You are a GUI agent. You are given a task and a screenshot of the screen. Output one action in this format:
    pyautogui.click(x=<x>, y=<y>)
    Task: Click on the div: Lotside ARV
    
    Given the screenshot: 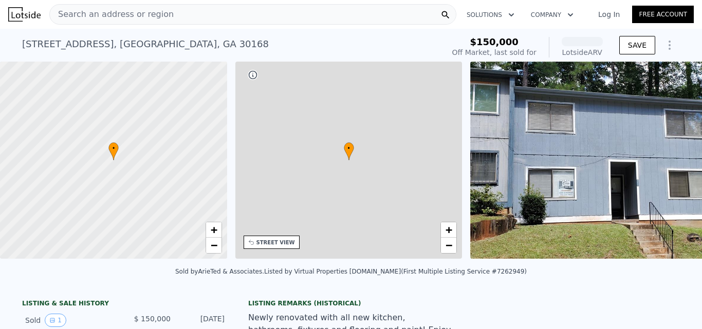 What is the action you would take?
    pyautogui.click(x=582, y=52)
    